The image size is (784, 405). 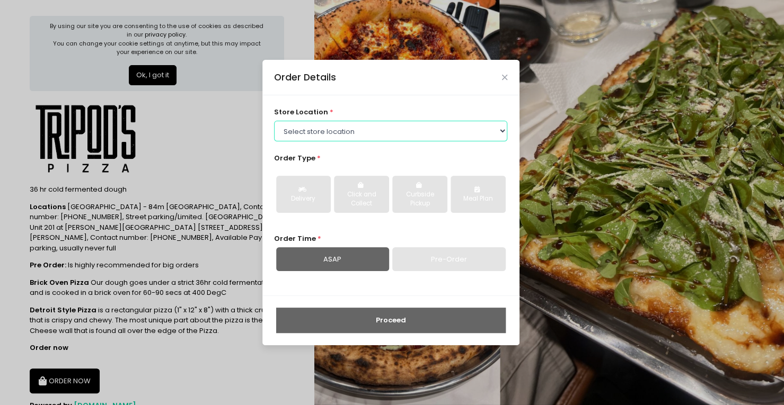 What do you see at coordinates (295, 158) in the screenshot?
I see `span: Order Type` at bounding box center [295, 158].